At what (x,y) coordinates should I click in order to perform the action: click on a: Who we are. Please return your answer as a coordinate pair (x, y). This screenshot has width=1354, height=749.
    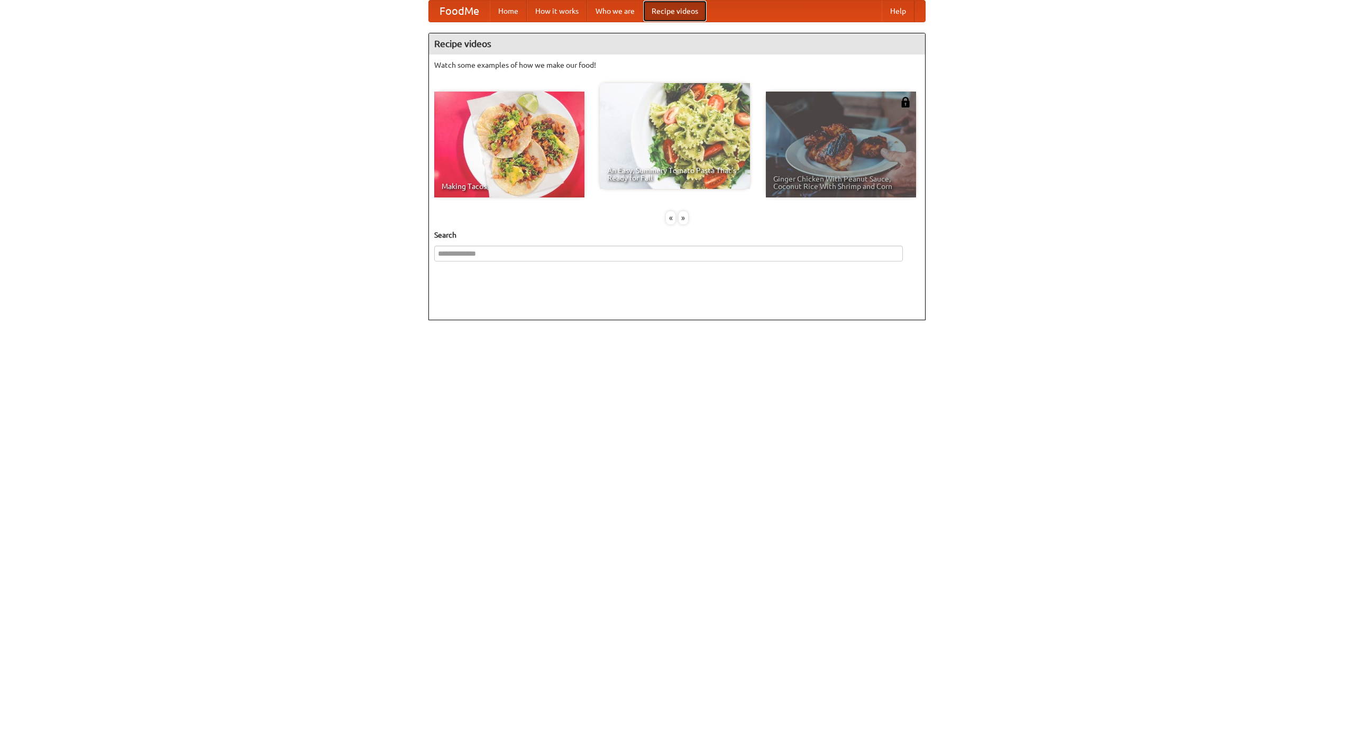
    Looking at the image, I should click on (615, 11).